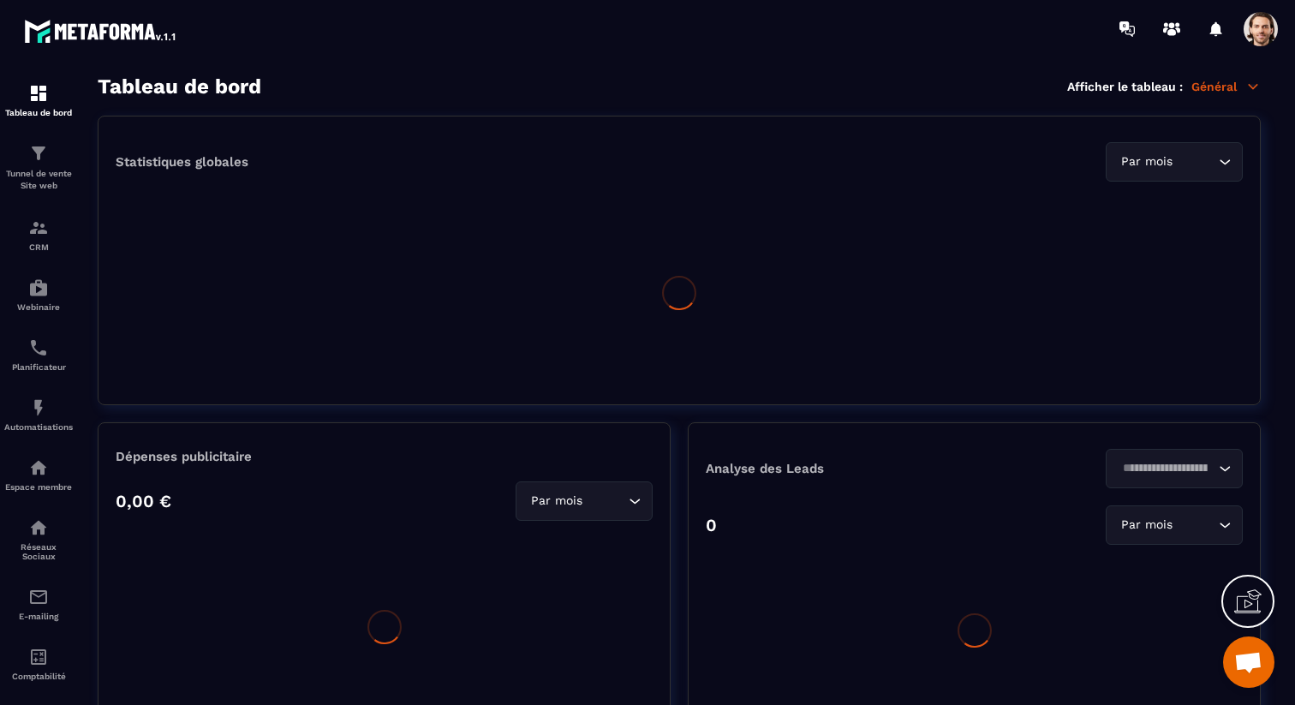  I want to click on a: social-networksocial-networkRéseaux Sociaux, so click(39, 539).